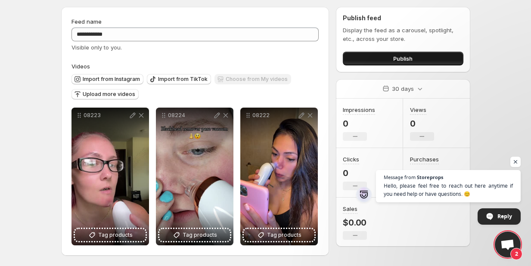 The height and width of the screenshot is (266, 531). What do you see at coordinates (275, 115) in the screenshot?
I see `p: 08222` at bounding box center [275, 115].